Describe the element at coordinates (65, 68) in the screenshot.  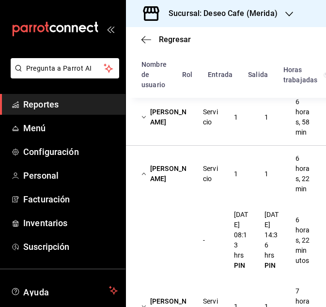
I see `button: Pregunta a Parrot AI` at that location.